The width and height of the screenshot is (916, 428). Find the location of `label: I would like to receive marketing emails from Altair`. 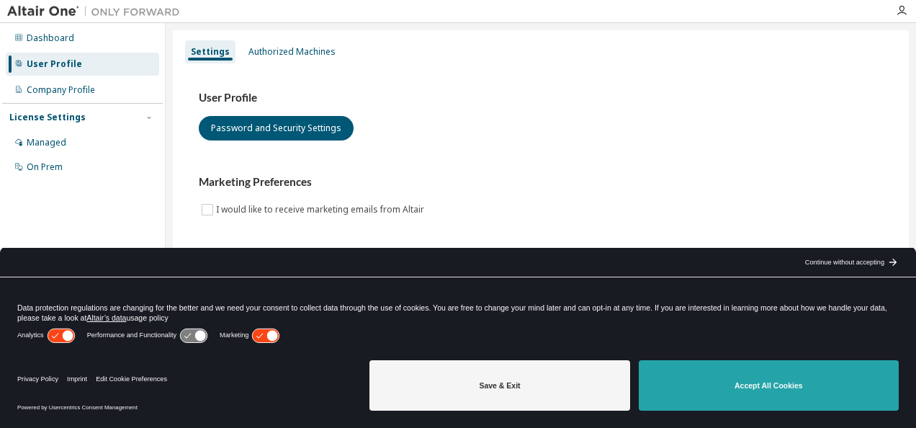

label: I would like to receive marketing emails from Altair is located at coordinates (321, 210).